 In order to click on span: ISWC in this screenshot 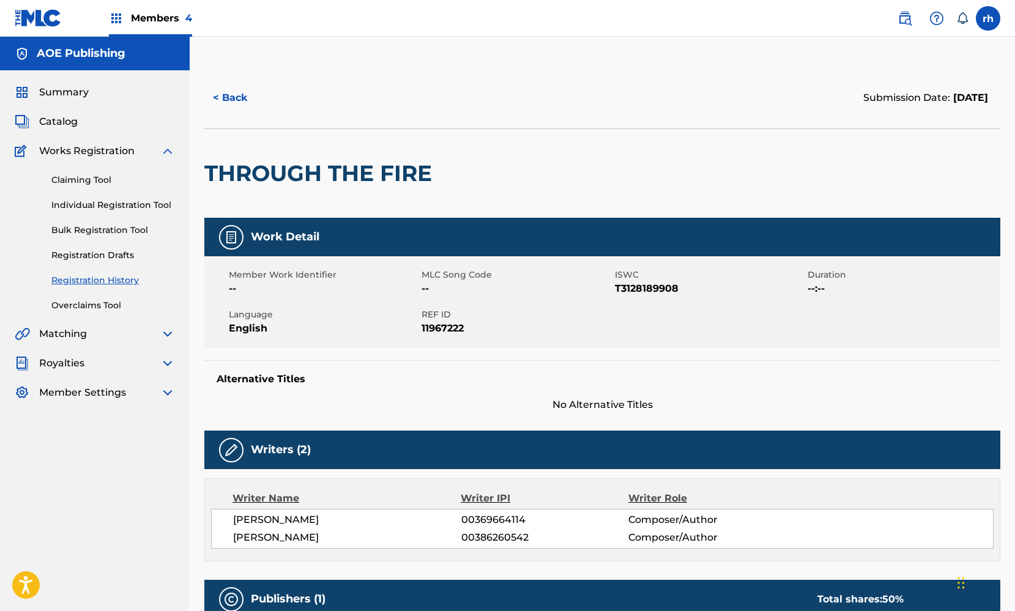, I will do `click(710, 275)`.